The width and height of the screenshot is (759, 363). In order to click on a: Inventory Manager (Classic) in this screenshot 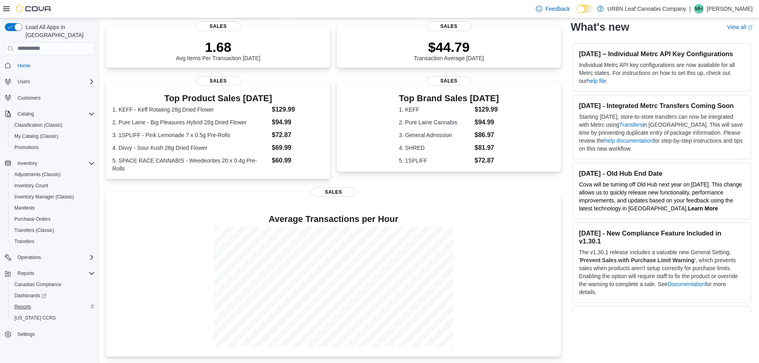, I will do `click(44, 197)`.